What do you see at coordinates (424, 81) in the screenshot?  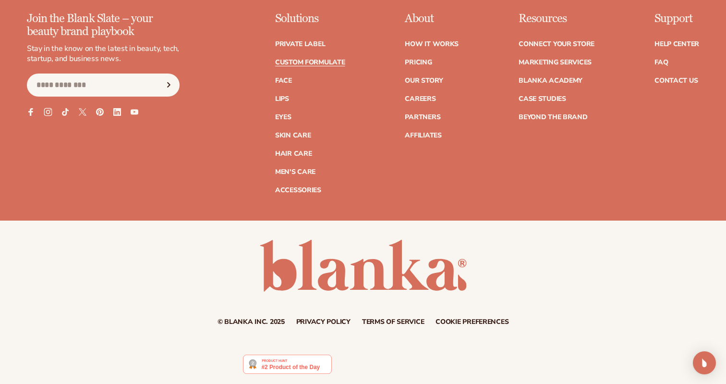 I see `a: Our Story` at bounding box center [424, 81].